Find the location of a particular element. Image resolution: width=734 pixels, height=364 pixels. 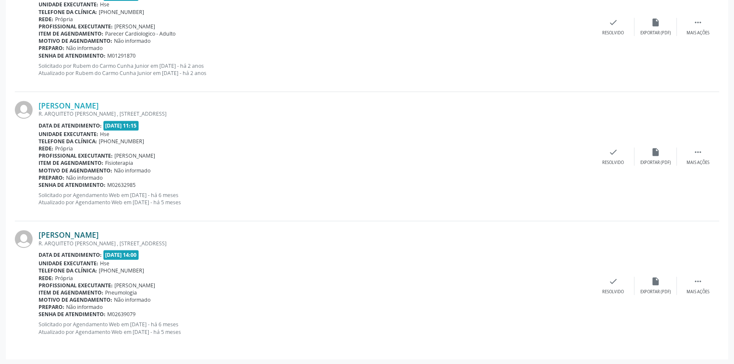

span: Pneumologia is located at coordinates (121, 293).